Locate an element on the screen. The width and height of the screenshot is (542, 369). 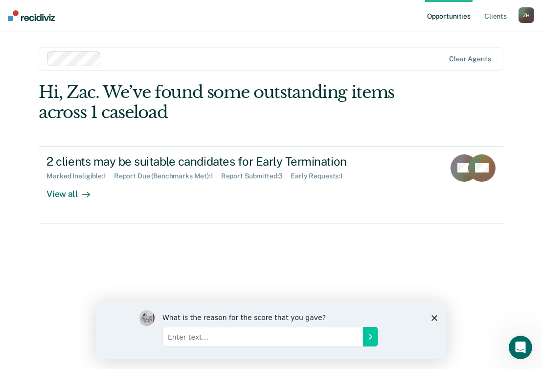
div: What is the reason for the score that you gave? is located at coordinates (180, 17).